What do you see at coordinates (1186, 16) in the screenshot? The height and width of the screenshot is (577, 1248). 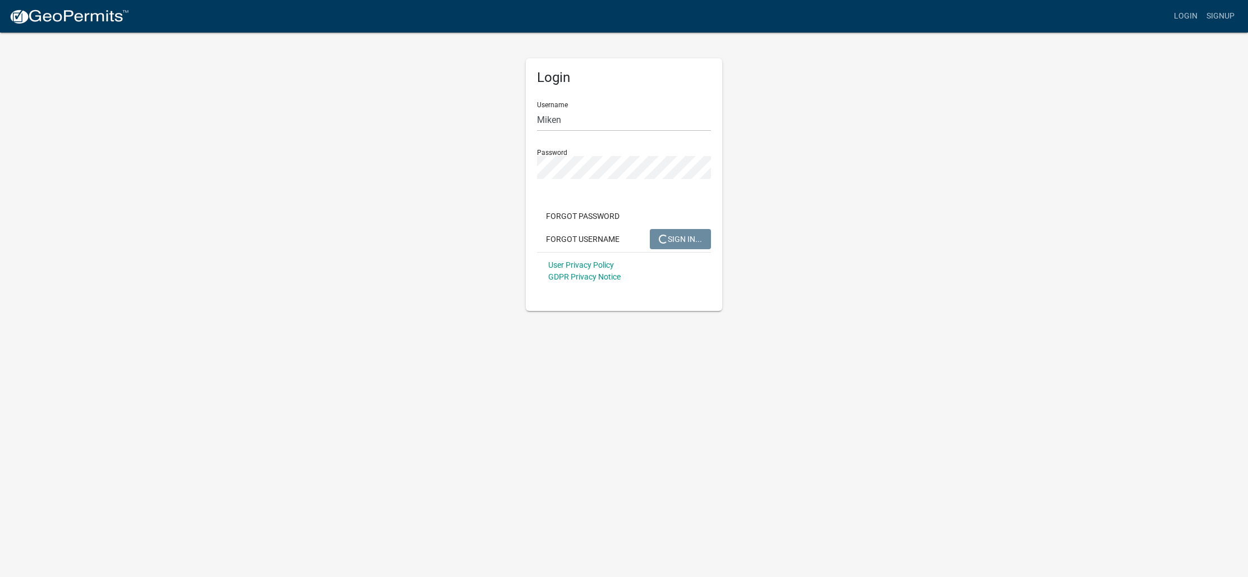 I see `a: Login` at bounding box center [1186, 16].